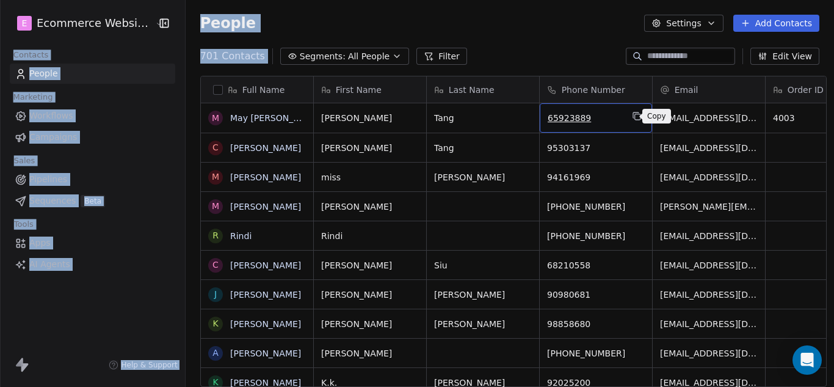 This screenshot has width=834, height=387. I want to click on span: Workflows, so click(51, 115).